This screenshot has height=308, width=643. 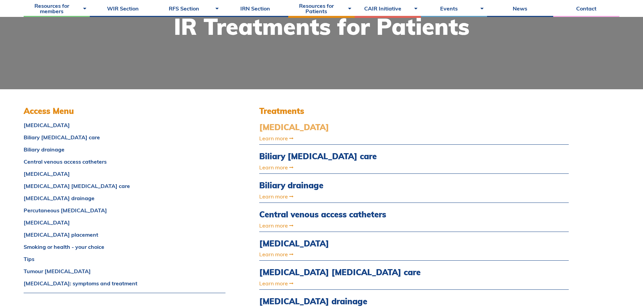 I want to click on h1: IR Treatments for Patients, so click(x=322, y=26).